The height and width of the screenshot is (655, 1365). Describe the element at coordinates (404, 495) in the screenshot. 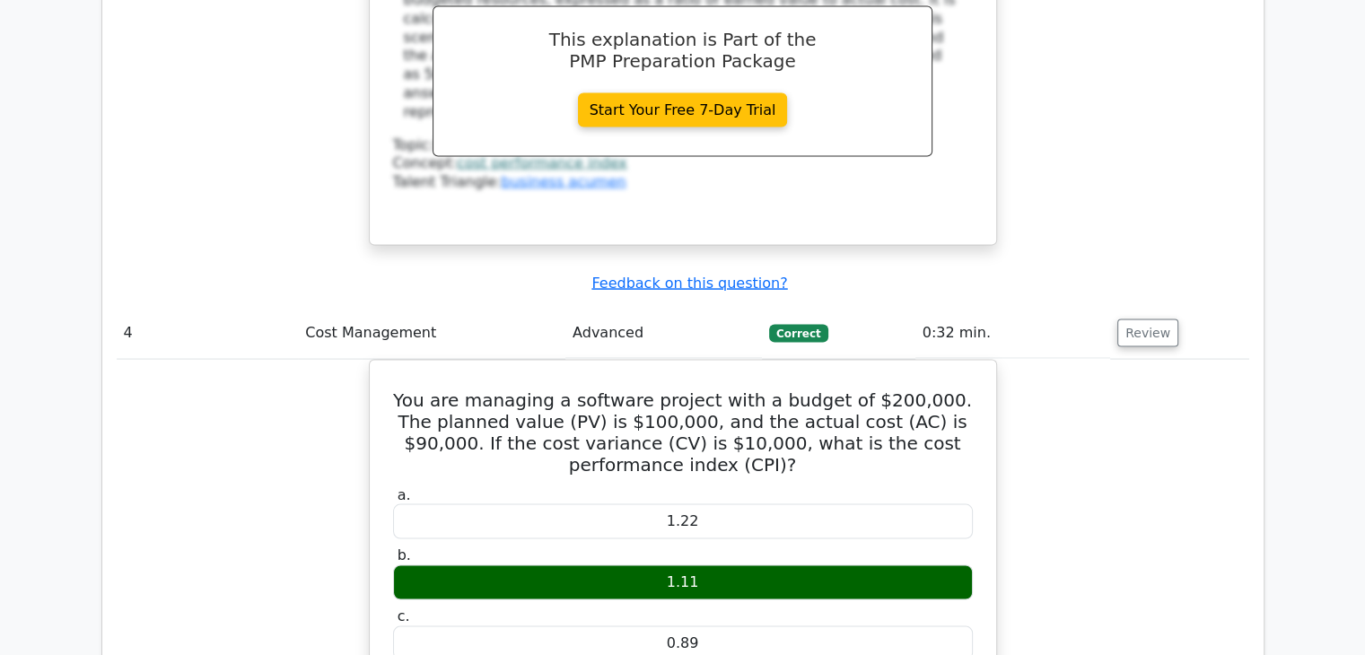

I see `span: a.` at that location.